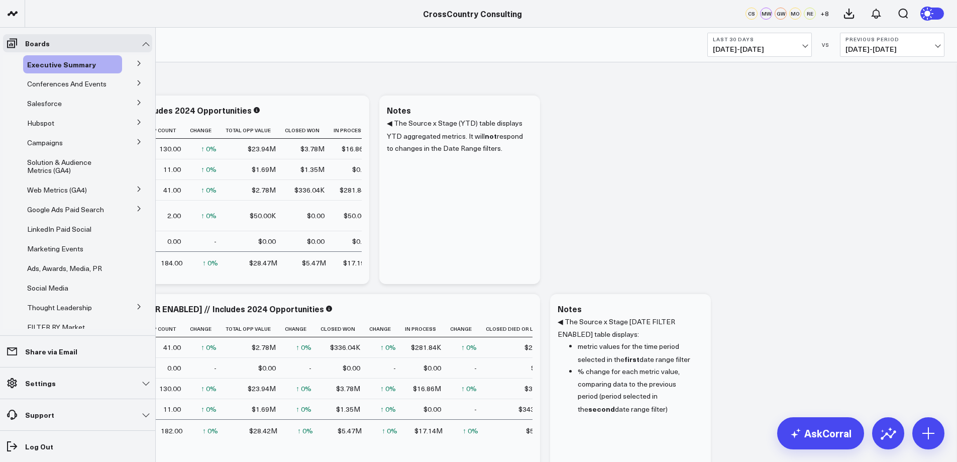 The height and width of the screenshot is (462, 957). What do you see at coordinates (824, 14) in the screenshot?
I see `button: +8` at bounding box center [824, 14].